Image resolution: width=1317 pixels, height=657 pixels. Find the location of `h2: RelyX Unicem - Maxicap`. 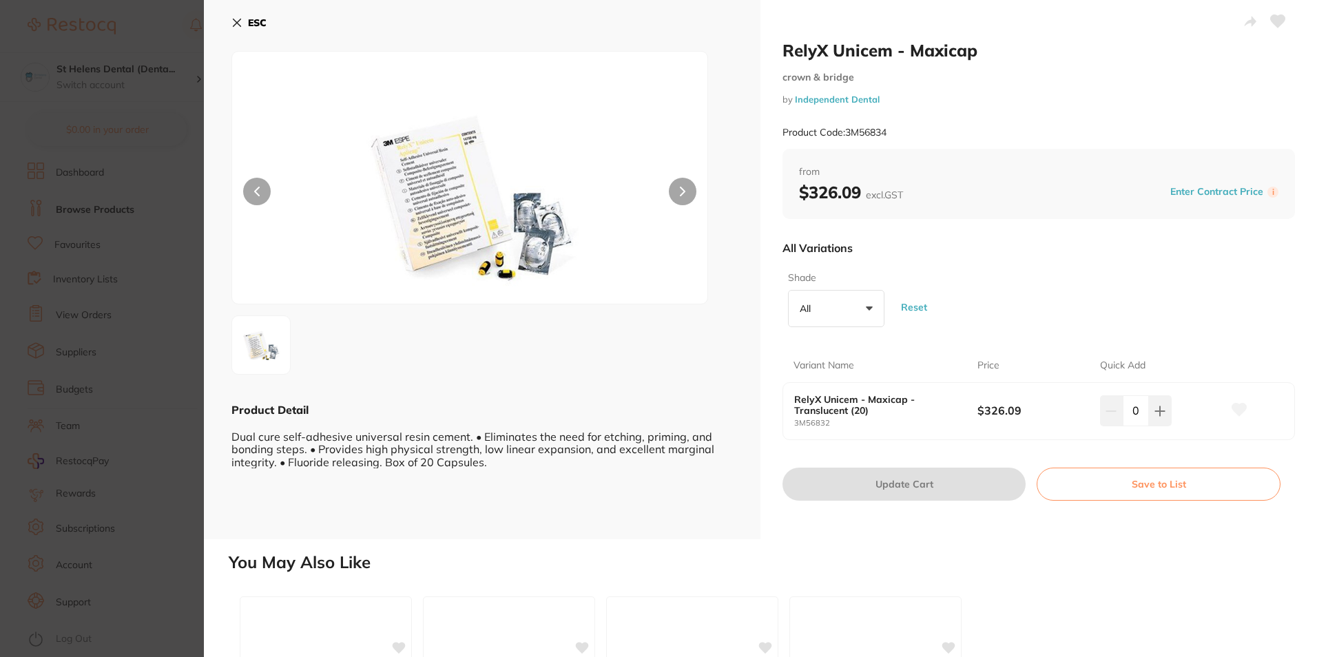

h2: RelyX Unicem - Maxicap is located at coordinates (1039, 50).